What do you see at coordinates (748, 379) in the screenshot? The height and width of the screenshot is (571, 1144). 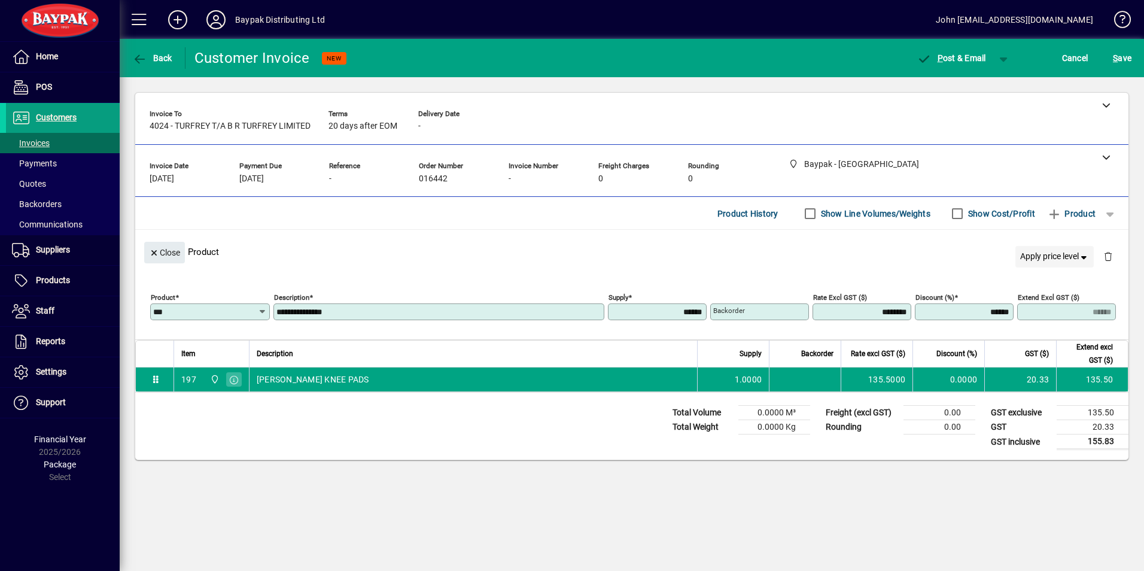 I see `span: 1.0000` at bounding box center [748, 379].